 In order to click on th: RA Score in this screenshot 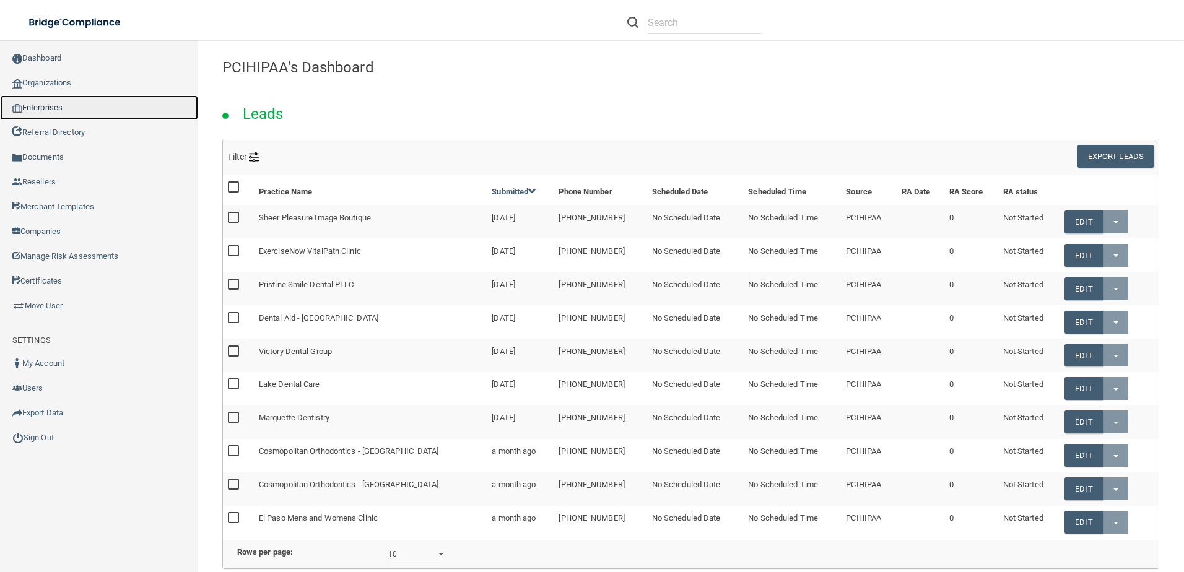, I will do `click(971, 190)`.